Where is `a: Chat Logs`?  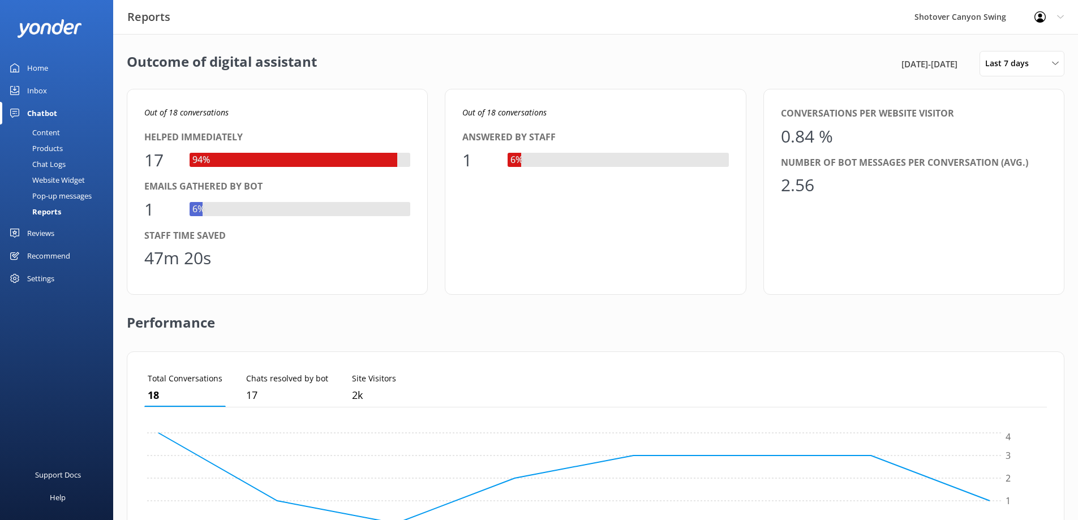
a: Chat Logs is located at coordinates (60, 164).